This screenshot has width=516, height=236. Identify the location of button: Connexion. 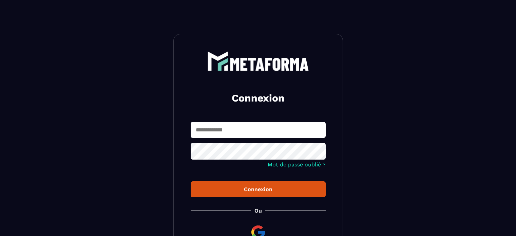
(258, 189).